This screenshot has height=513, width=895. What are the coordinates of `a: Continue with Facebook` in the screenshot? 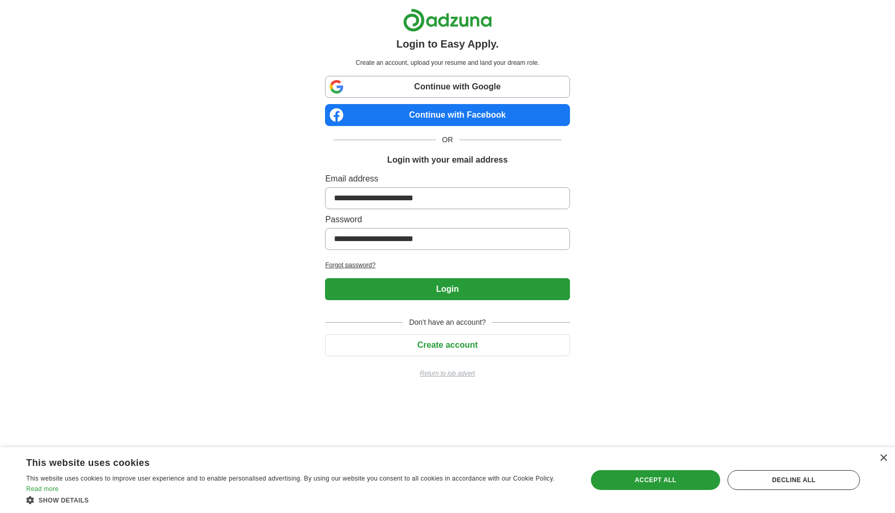 It's located at (447, 115).